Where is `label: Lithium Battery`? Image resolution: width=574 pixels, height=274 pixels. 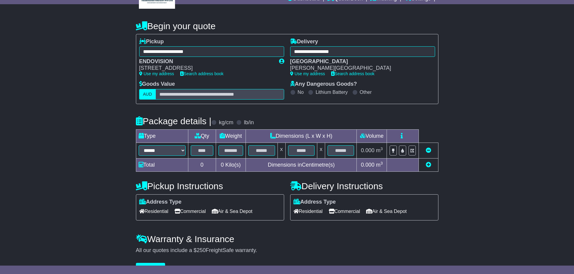 label: Lithium Battery is located at coordinates (331, 92).